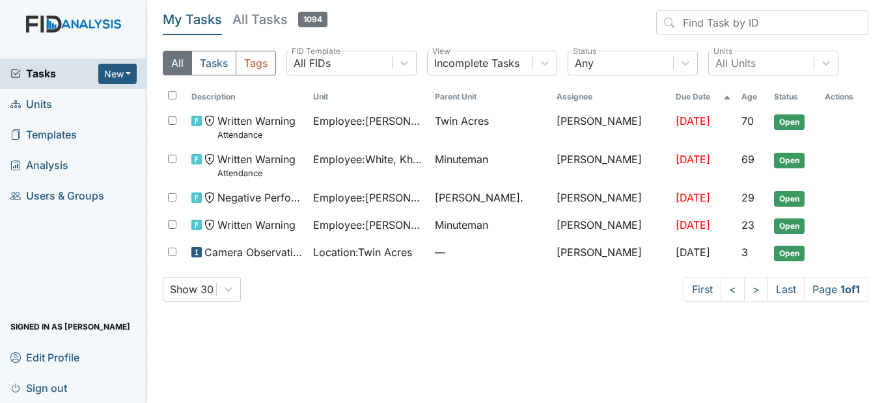 This screenshot has width=884, height=403. Describe the element at coordinates (256, 225) in the screenshot. I see `span: Written Warning` at that location.